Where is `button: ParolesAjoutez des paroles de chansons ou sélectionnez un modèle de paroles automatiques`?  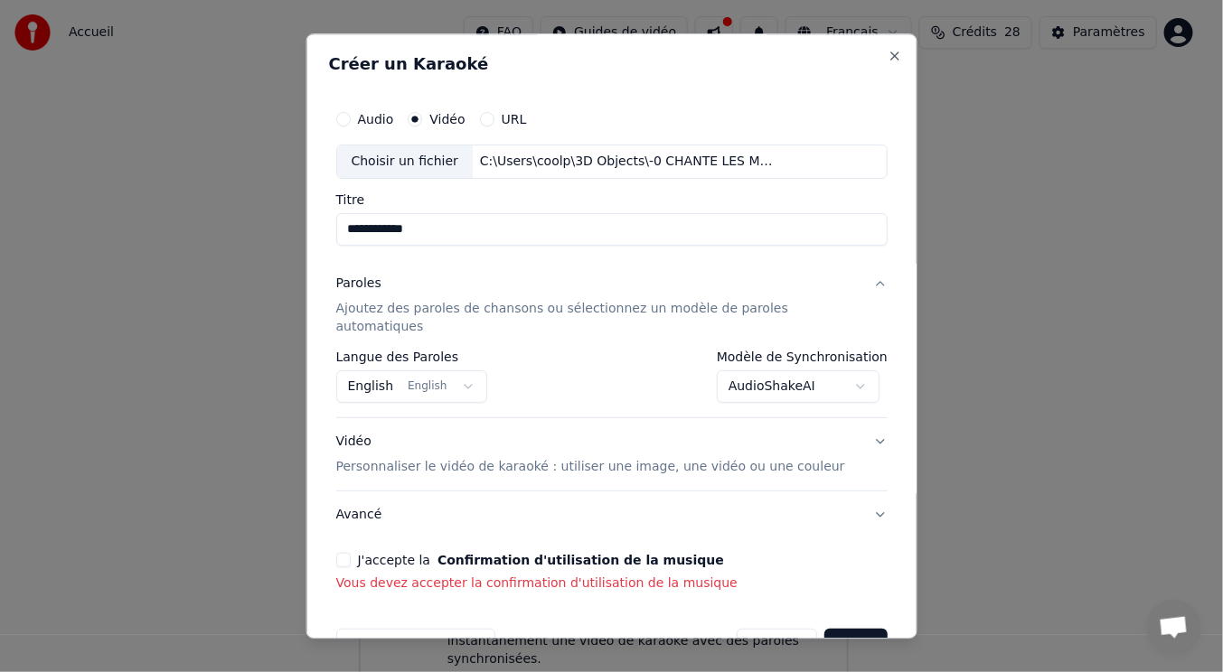 button: ParolesAjoutez des paroles de chansons ou sélectionnez un modèle de paroles automatiques is located at coordinates (611, 305).